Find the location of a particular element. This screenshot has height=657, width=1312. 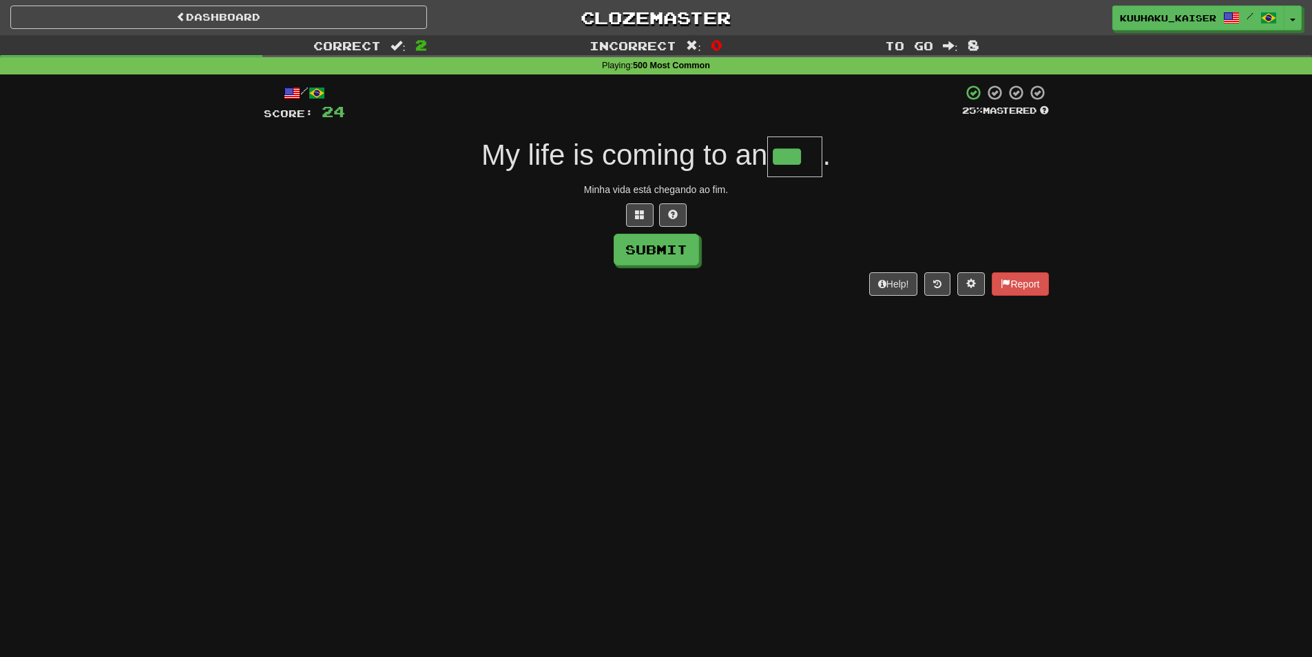

span: 0 is located at coordinates (717, 45).